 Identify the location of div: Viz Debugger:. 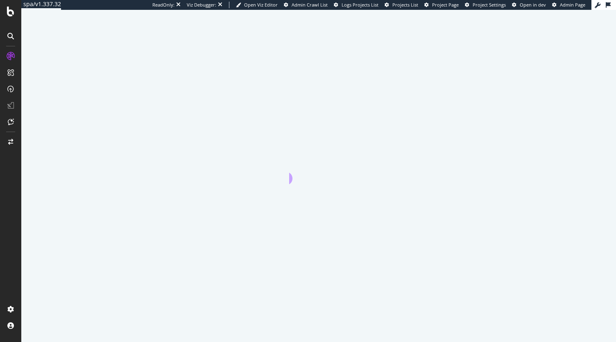
(201, 5).